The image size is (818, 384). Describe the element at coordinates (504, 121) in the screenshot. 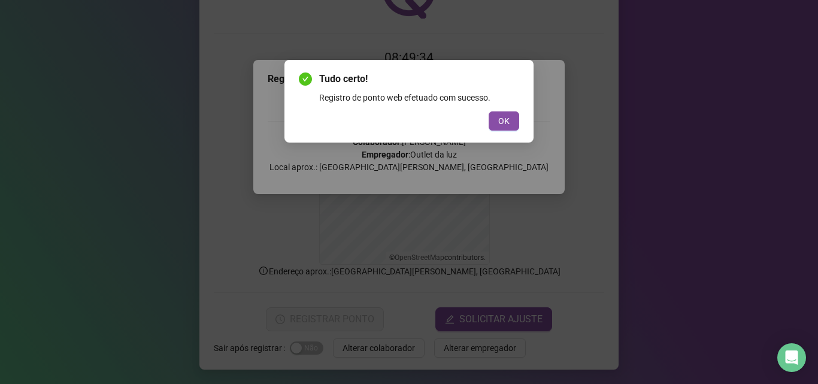

I see `span: OK` at that location.